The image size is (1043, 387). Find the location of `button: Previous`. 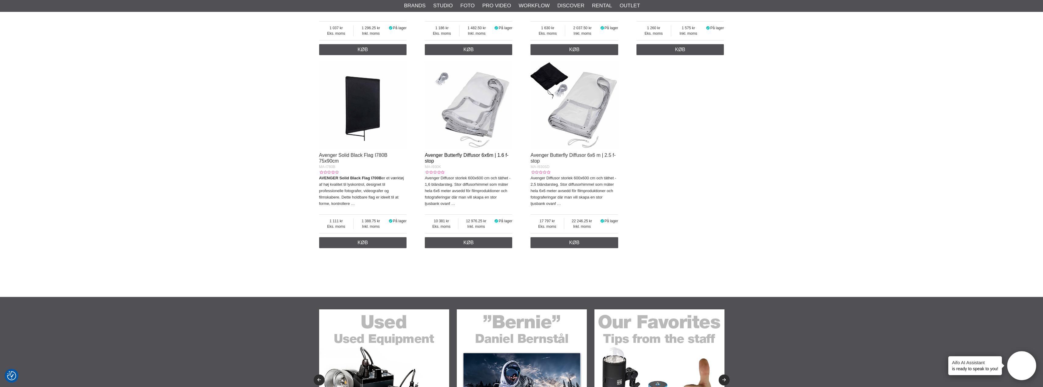

button: Previous is located at coordinates (319, 380).